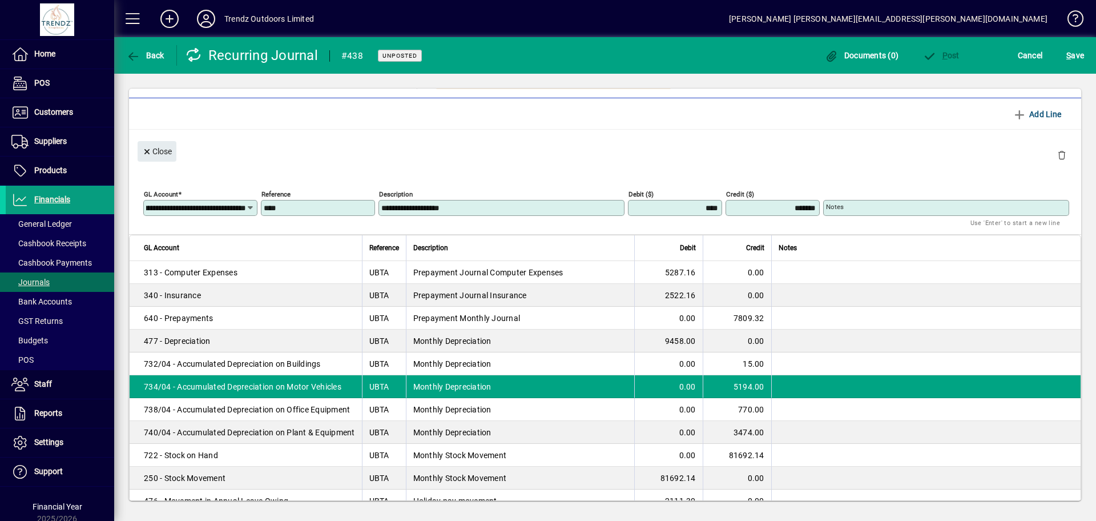 Image resolution: width=1096 pixels, height=521 pixels. Describe the element at coordinates (57, 507) in the screenshot. I see `span: Financial Year` at that location.